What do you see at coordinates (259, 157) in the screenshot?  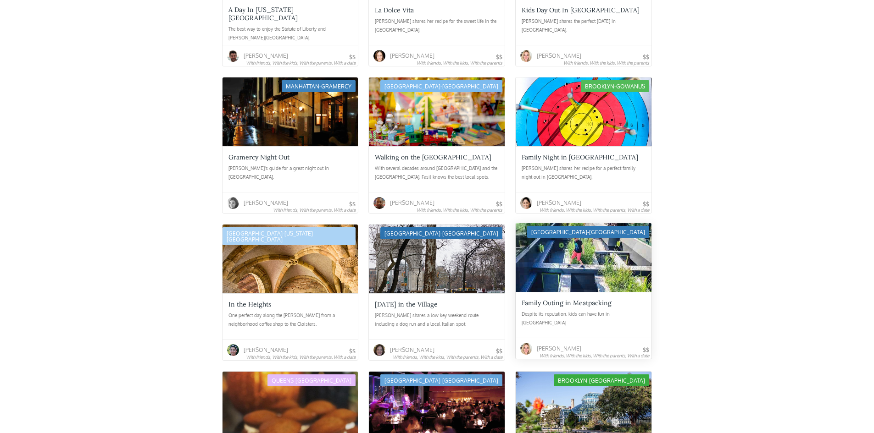 I see `div: Gramercy Night Out` at bounding box center [259, 157].